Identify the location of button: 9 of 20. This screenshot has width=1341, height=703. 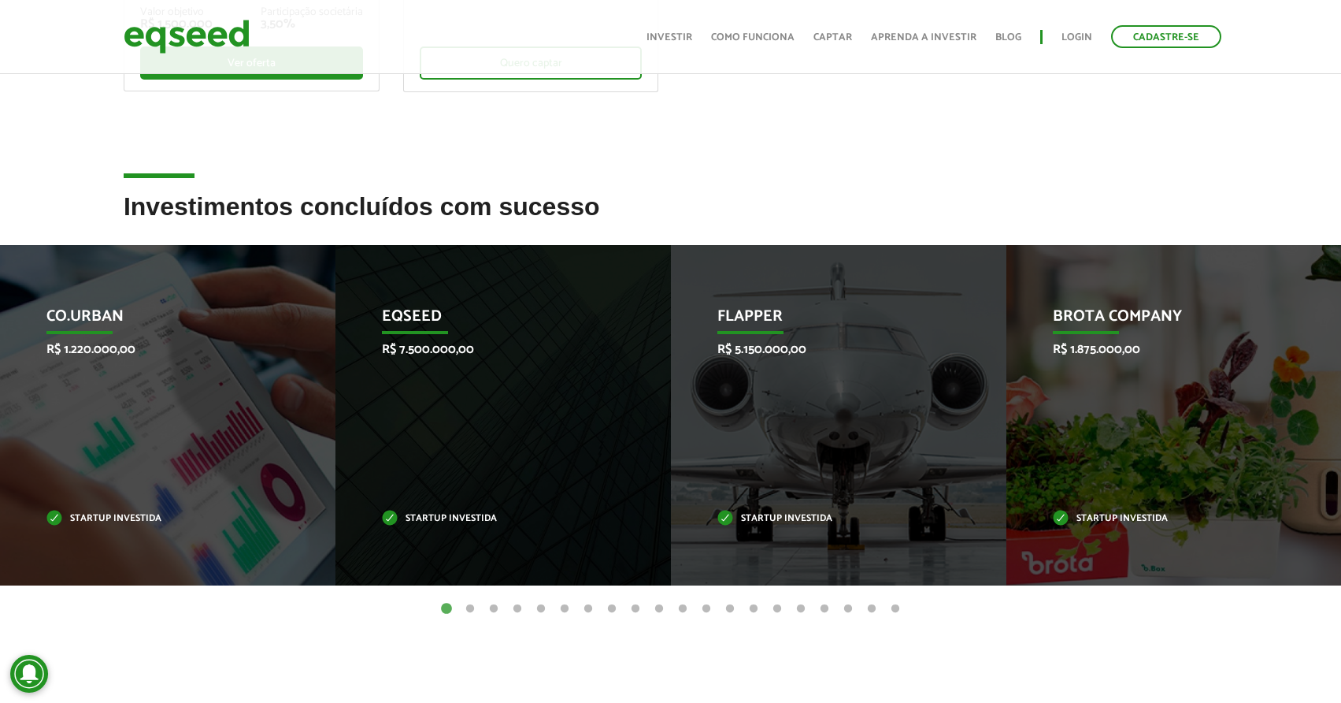
(636, 609).